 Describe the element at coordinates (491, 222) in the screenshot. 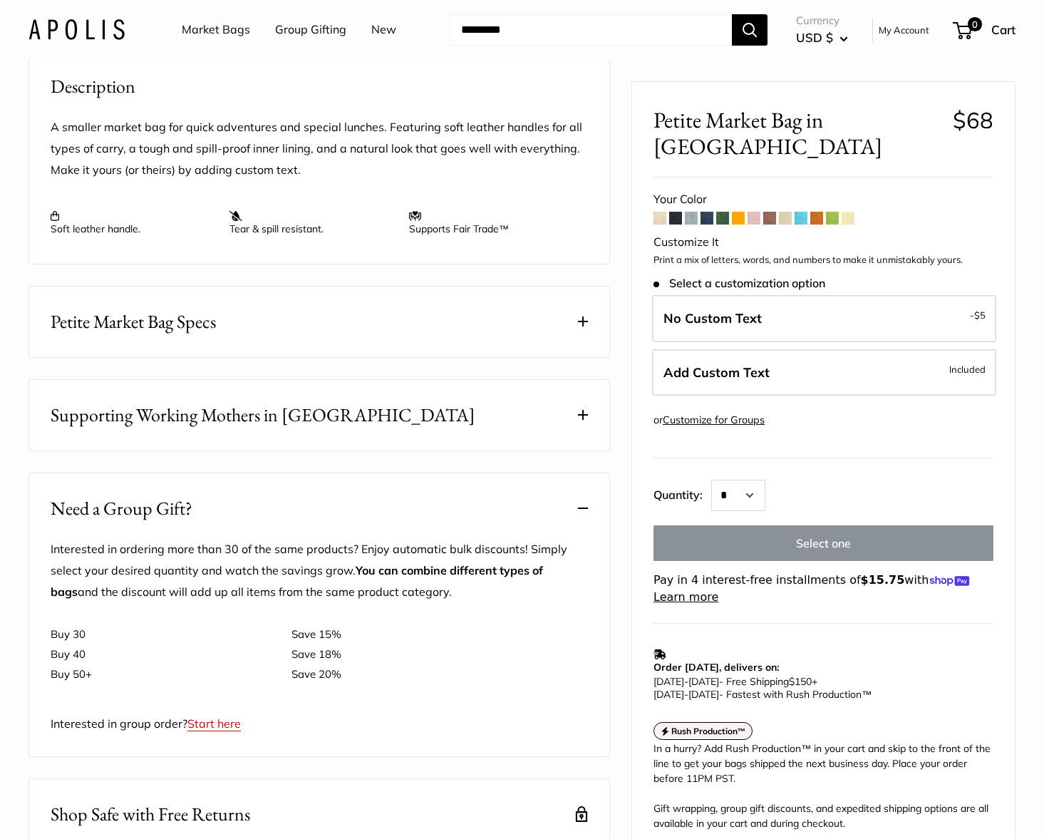

I see `p: Supports Fair Trade™` at that location.